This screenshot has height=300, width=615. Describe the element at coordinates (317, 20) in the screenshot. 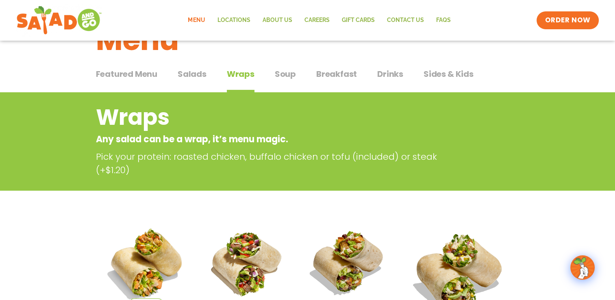

I see `a: Careers` at that location.